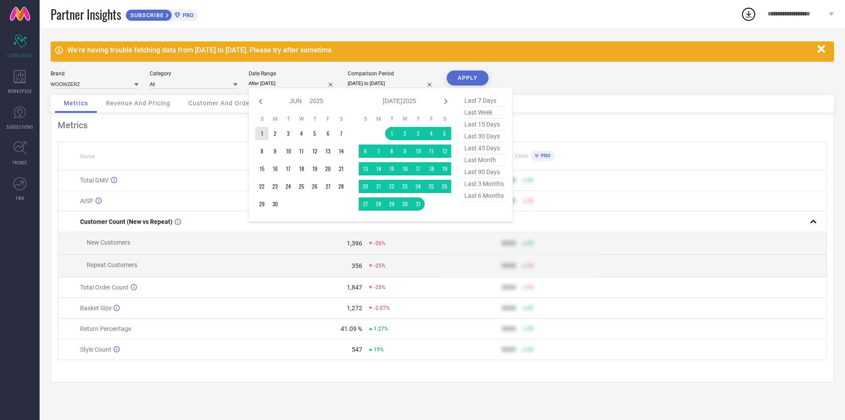 The height and width of the screenshot is (420, 845). I want to click on input: Select comparison period, so click(392, 83).